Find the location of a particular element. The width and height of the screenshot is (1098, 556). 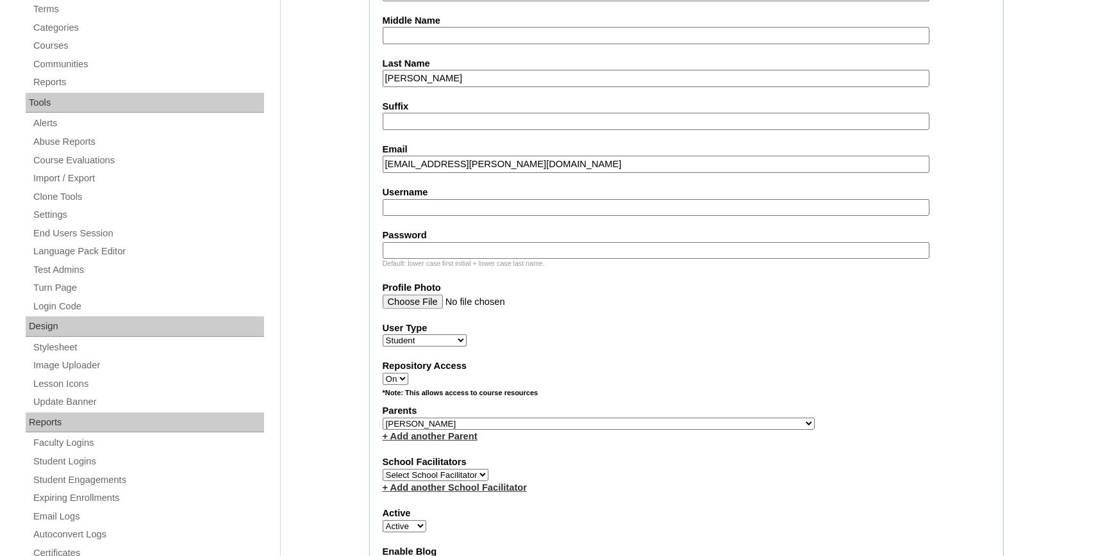

a: Courses is located at coordinates (148, 46).